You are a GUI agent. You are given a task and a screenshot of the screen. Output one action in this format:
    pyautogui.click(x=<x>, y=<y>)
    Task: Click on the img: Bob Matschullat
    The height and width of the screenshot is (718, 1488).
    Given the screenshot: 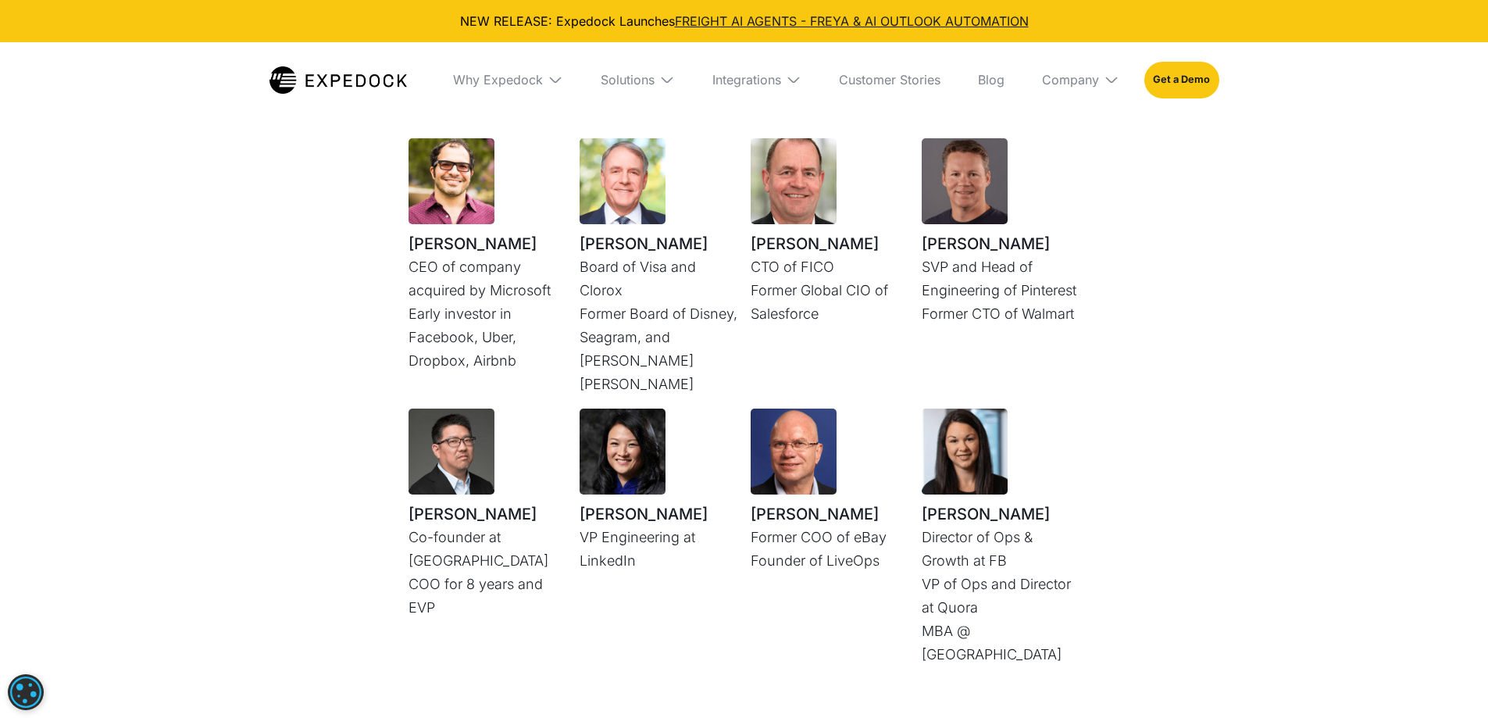 What is the action you would take?
    pyautogui.click(x=623, y=181)
    